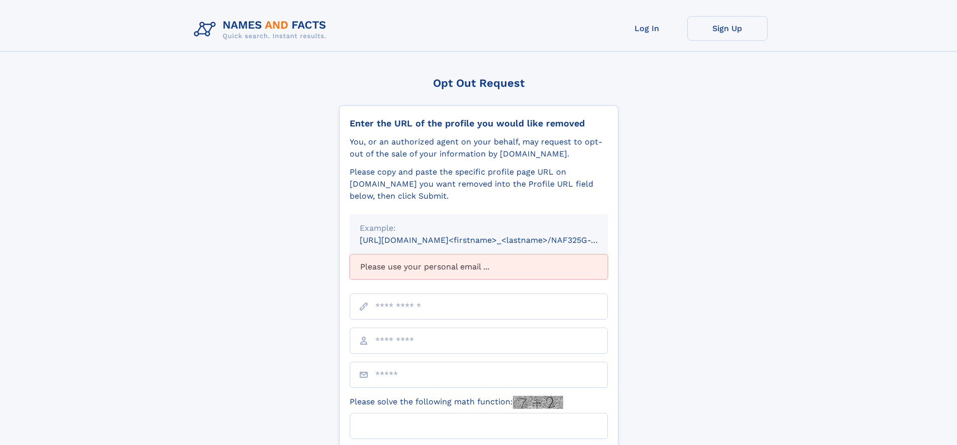 This screenshot has height=445, width=957. I want to click on a: Log In, so click(647, 28).